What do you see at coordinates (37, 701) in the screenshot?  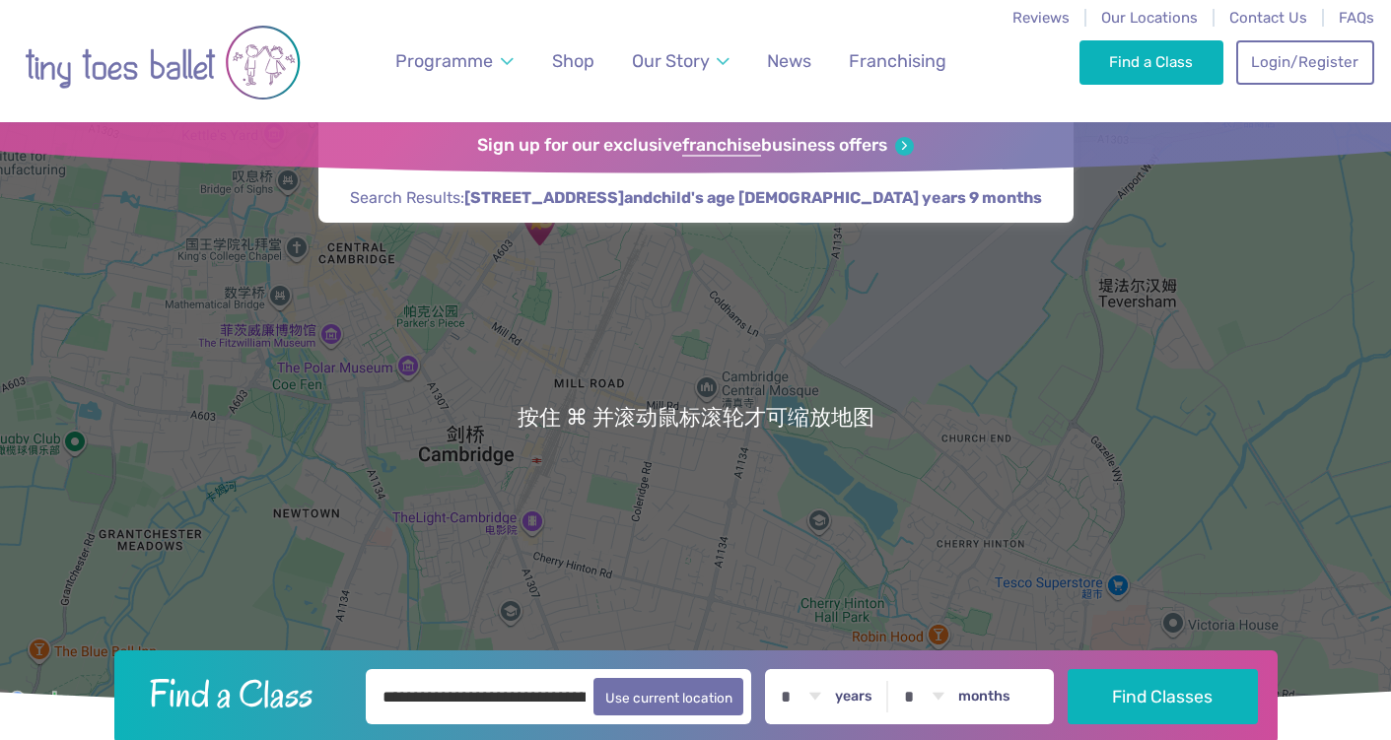 I see `img: Google` at bounding box center [37, 701].